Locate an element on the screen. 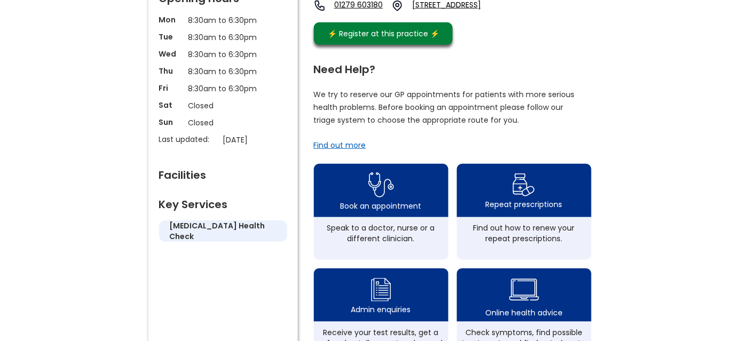 The image size is (750, 341). p: Tue is located at coordinates (171, 37).